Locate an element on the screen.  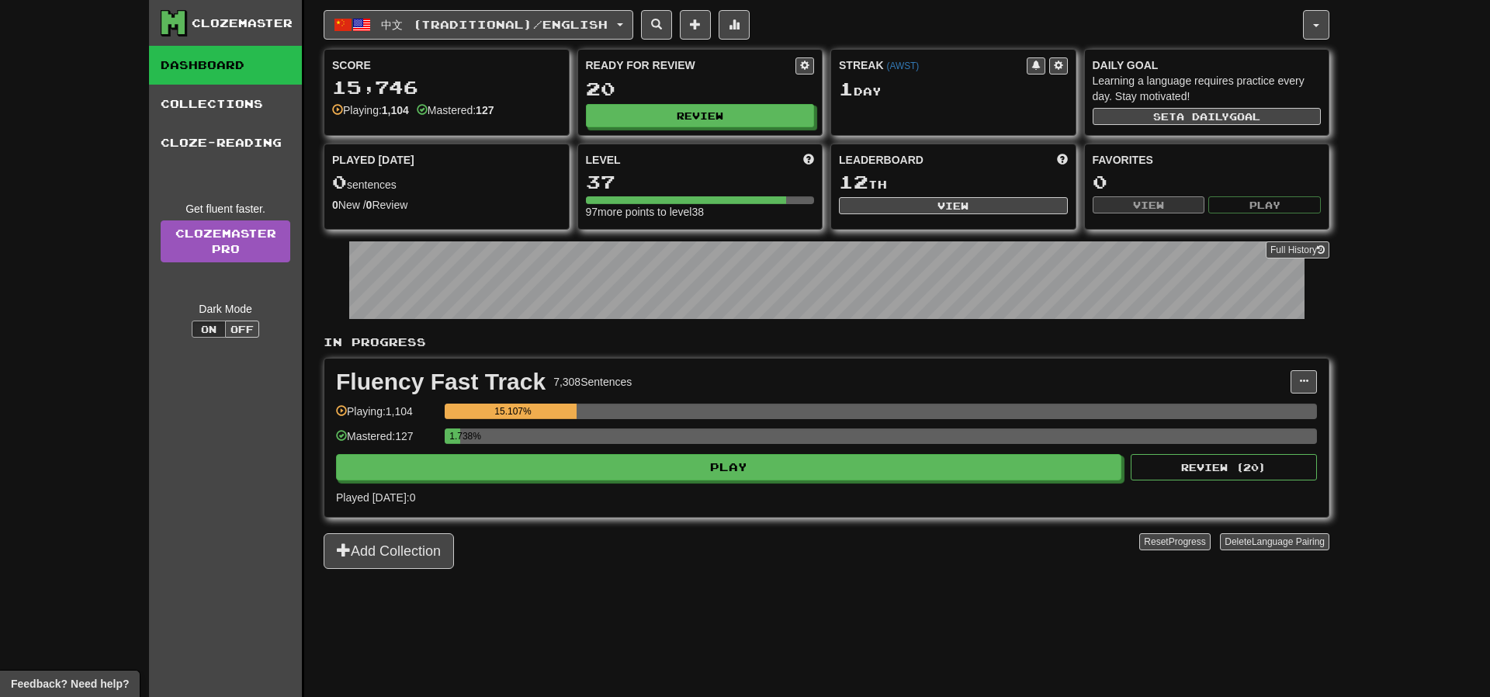
div: Get fluent faster. is located at coordinates (225, 209).